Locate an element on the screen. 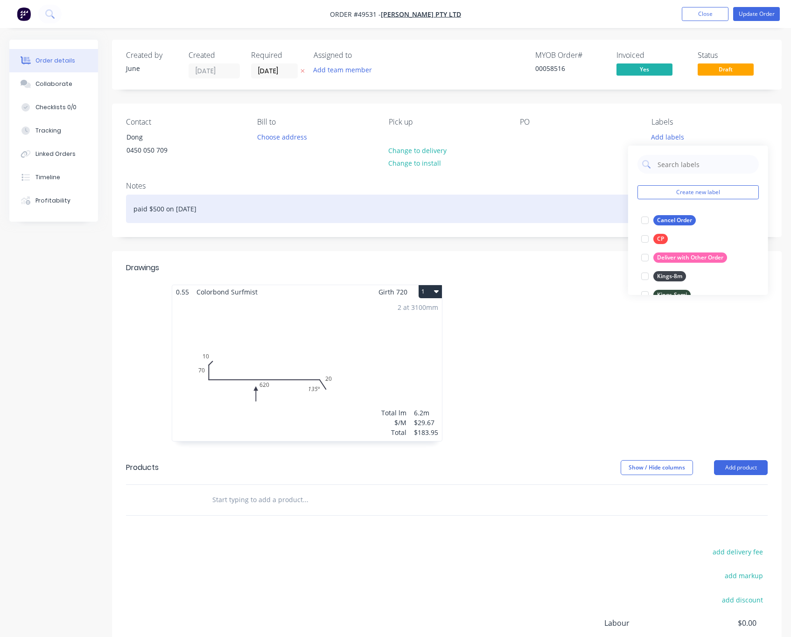 This screenshot has width=791, height=637. div: $/M is located at coordinates (394, 422).